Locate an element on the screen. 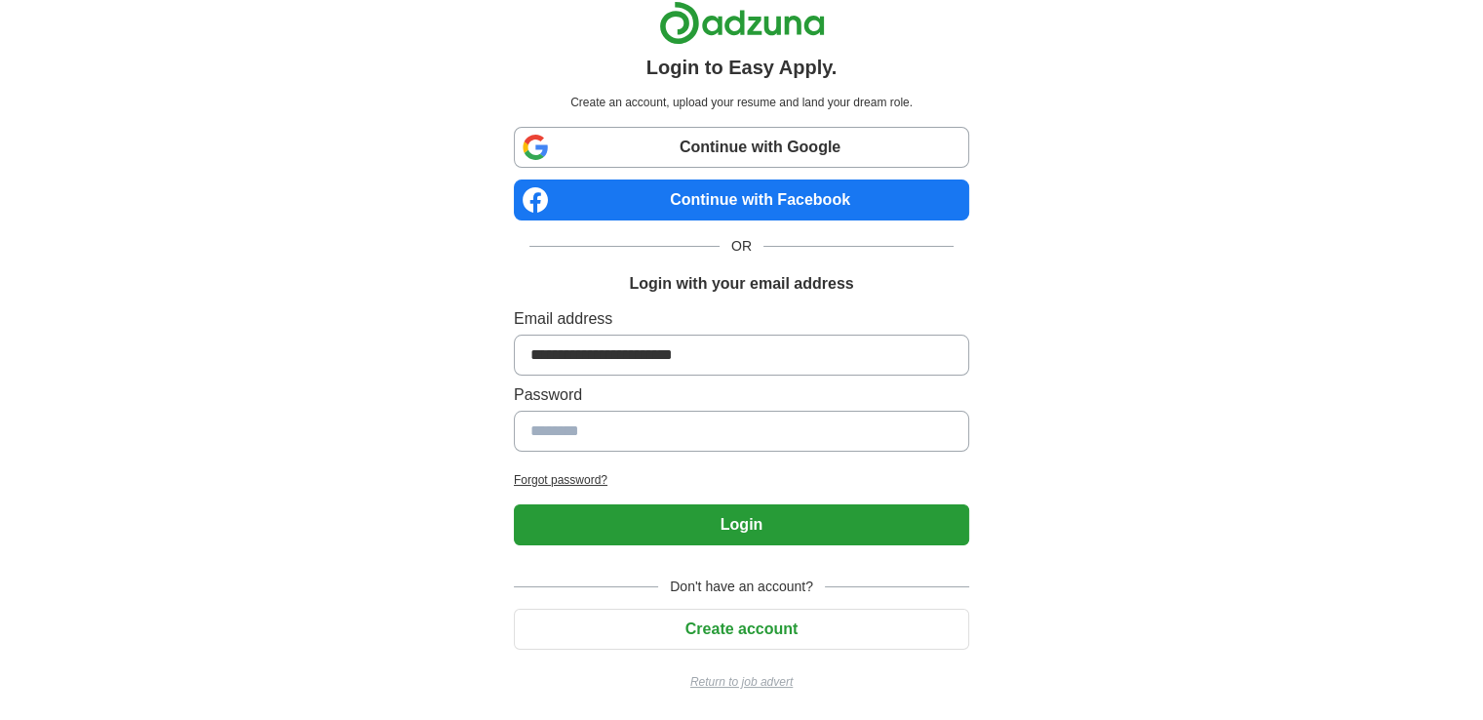 The height and width of the screenshot is (720, 1483). button: Create account is located at coordinates (741, 629).